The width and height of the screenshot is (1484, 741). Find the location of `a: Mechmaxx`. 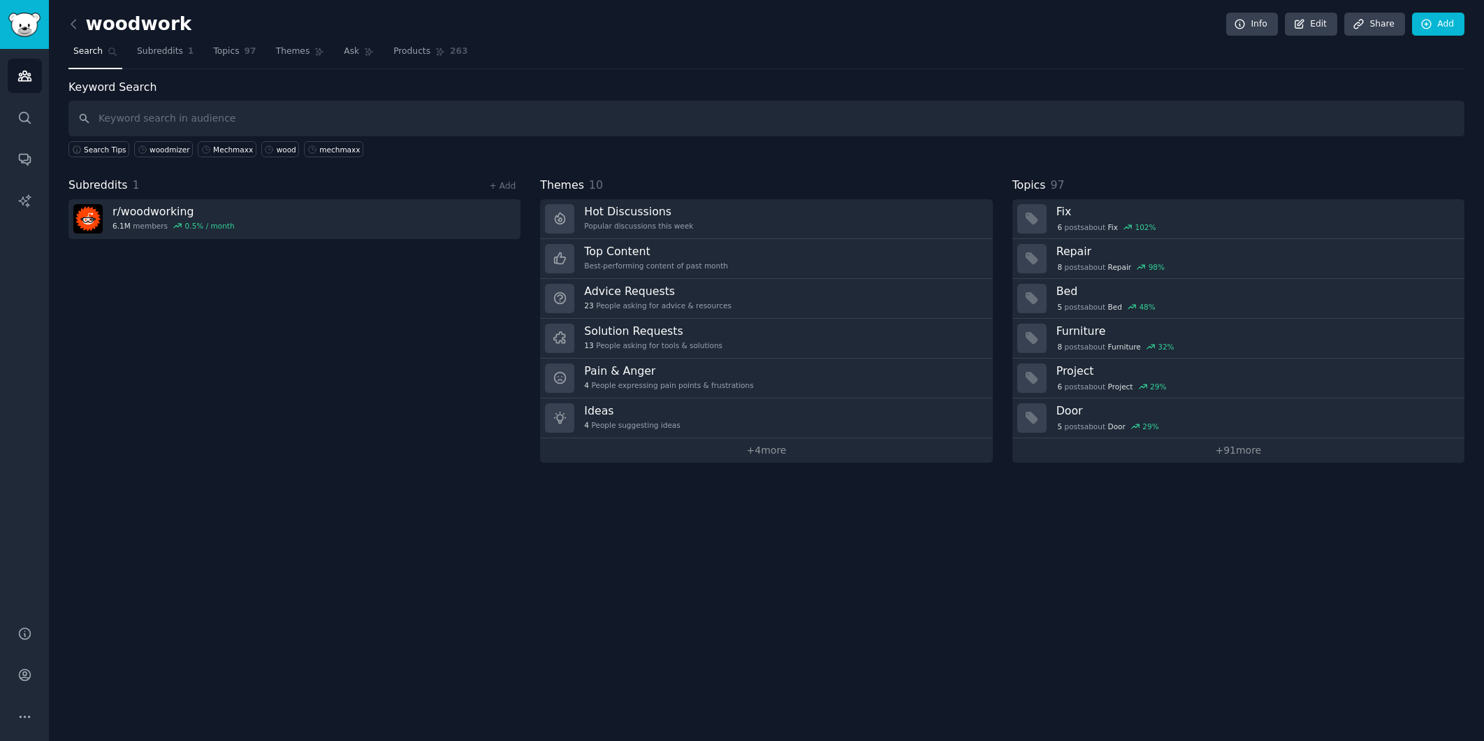

a: Mechmaxx is located at coordinates (227, 149).